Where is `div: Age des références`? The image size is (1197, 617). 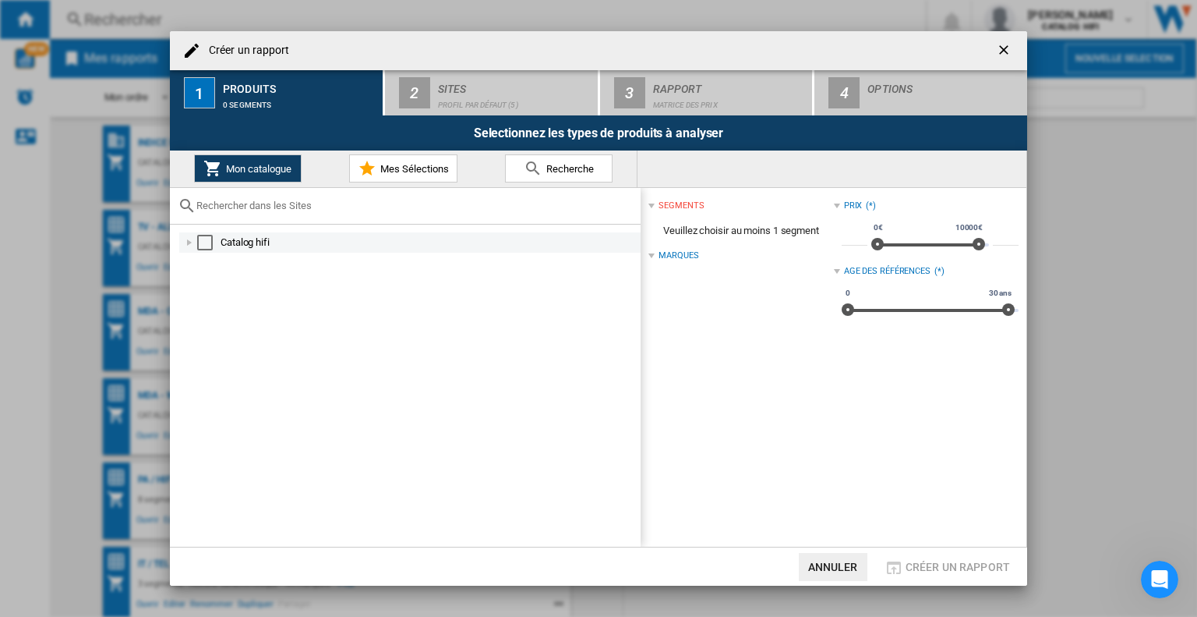 div: Age des références is located at coordinates (887, 271).